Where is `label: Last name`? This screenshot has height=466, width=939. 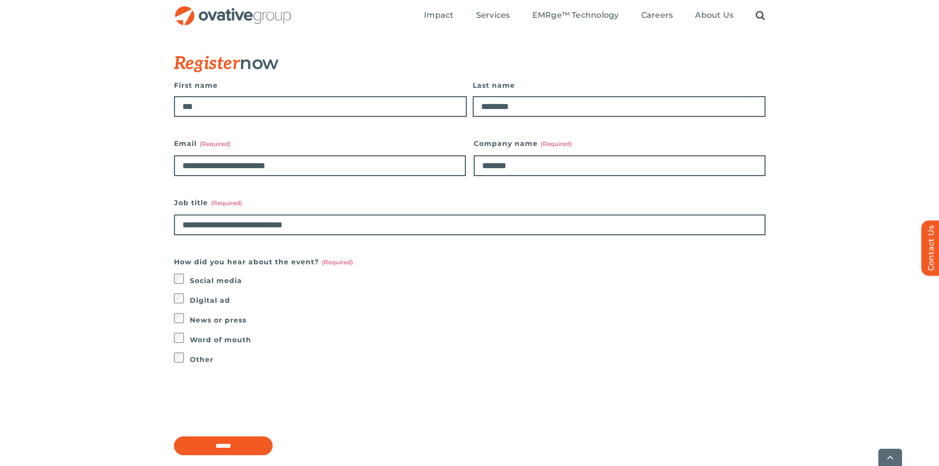
label: Last name is located at coordinates (619, 85).